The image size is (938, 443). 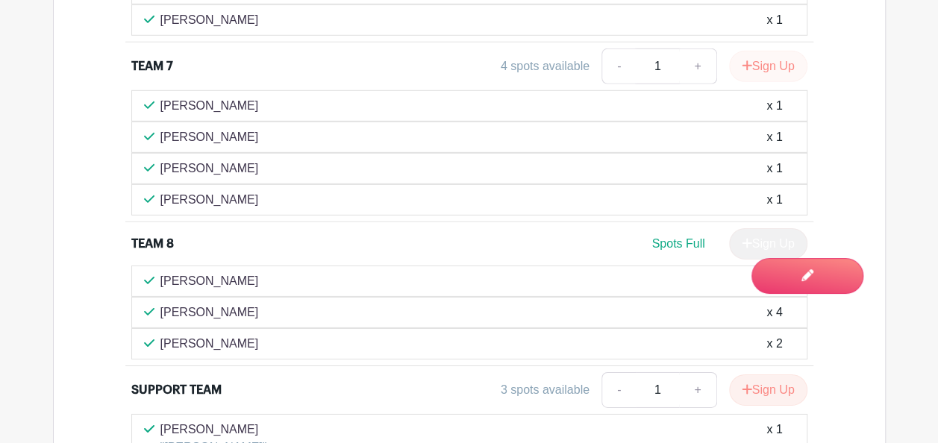 I want to click on div: 4 spots available, so click(x=545, y=66).